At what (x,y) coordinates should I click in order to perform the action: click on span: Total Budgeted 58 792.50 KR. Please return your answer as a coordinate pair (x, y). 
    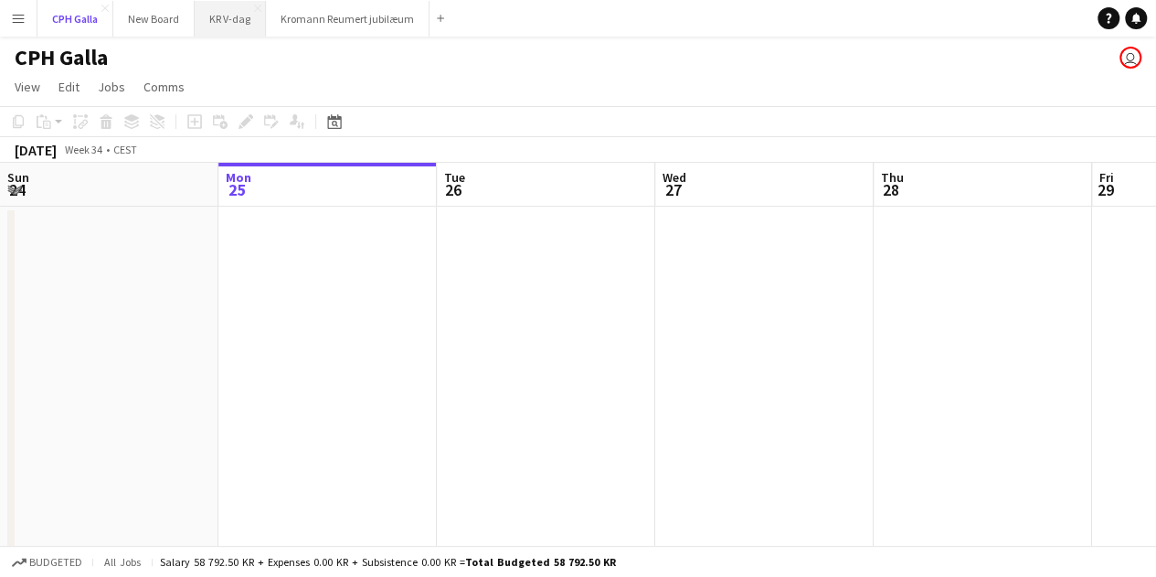
    Looking at the image, I should click on (540, 561).